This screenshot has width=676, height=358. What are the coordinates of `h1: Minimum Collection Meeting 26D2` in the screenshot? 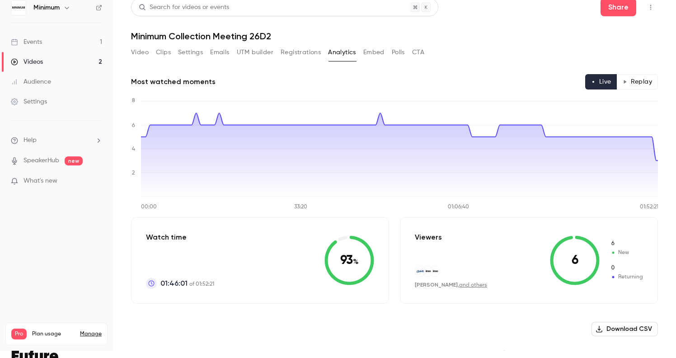 It's located at (395, 36).